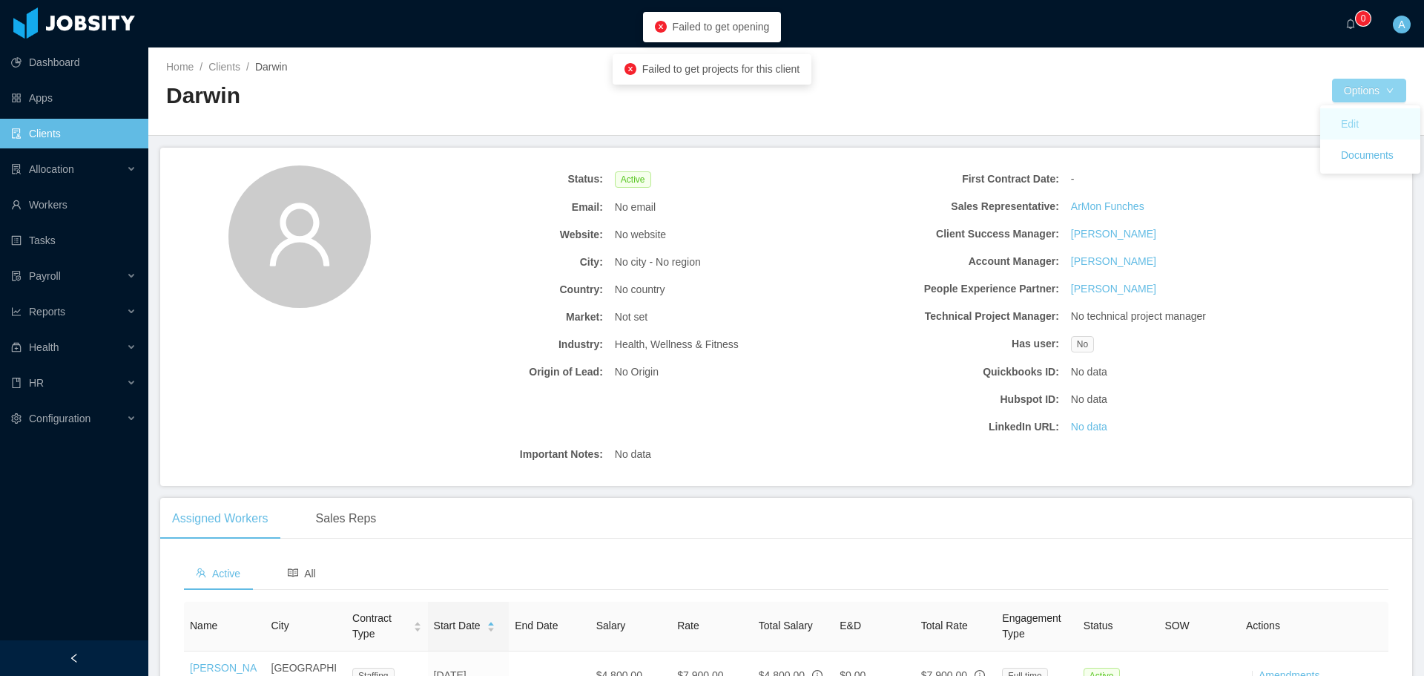 The image size is (1424, 676). Describe the element at coordinates (640, 234) in the screenshot. I see `span: No website` at that location.